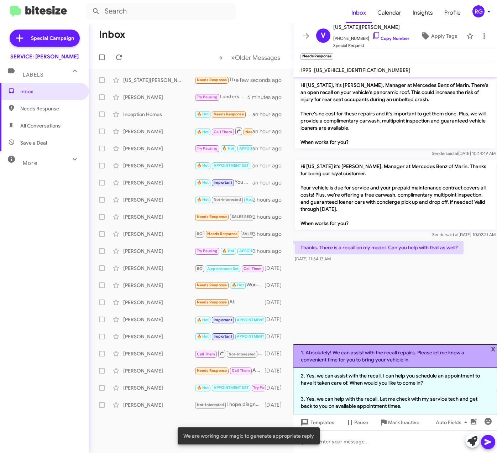 The height and width of the screenshot is (453, 497). Describe the element at coordinates (229, 404) in the screenshot. I see `div: I hope diagnostic was a complete diagnostic` at that location.